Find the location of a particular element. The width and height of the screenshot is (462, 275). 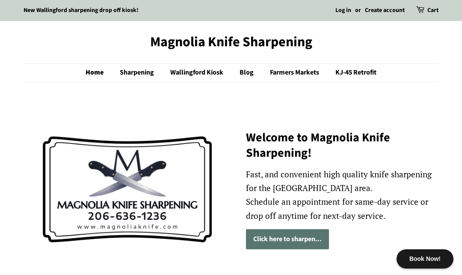

a: Log in is located at coordinates (343, 10).